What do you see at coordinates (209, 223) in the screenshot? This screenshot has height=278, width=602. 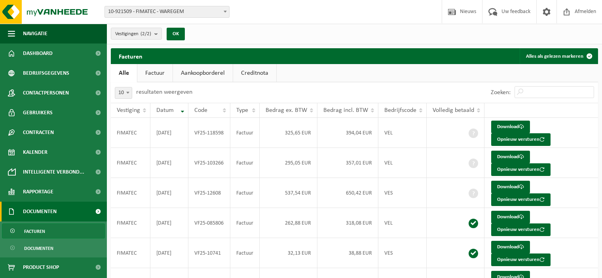 I see `td: VF25-085806` at bounding box center [209, 223].